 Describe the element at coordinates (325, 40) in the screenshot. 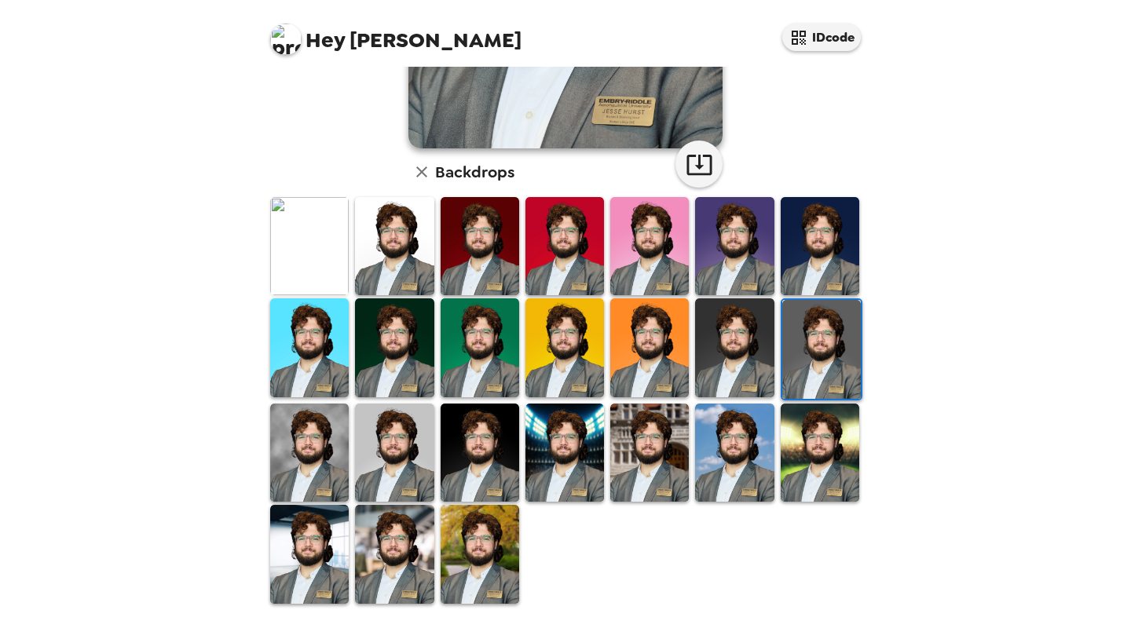

I see `span: Hey` at that location.